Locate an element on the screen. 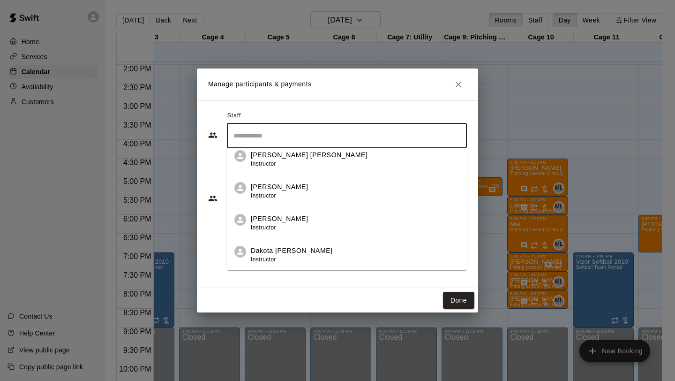 Image resolution: width=675 pixels, height=381 pixels. div: Dakota Bandy is located at coordinates (240, 251).